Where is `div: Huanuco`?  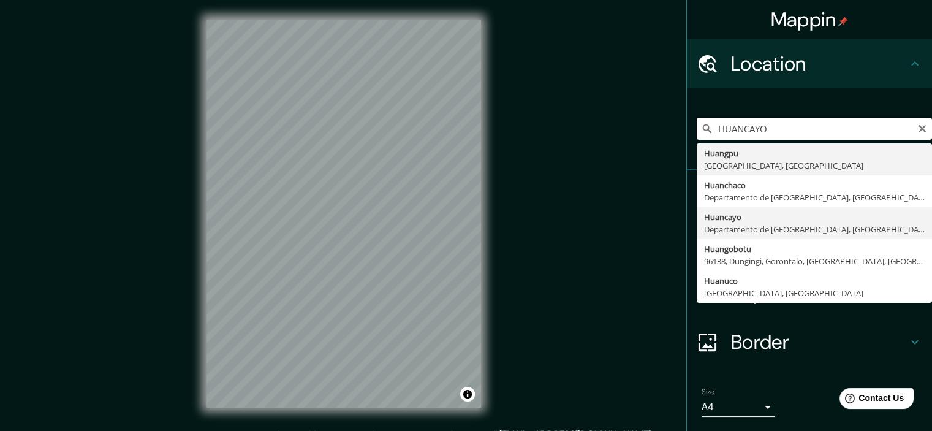 div: Huanuco is located at coordinates (814, 281).